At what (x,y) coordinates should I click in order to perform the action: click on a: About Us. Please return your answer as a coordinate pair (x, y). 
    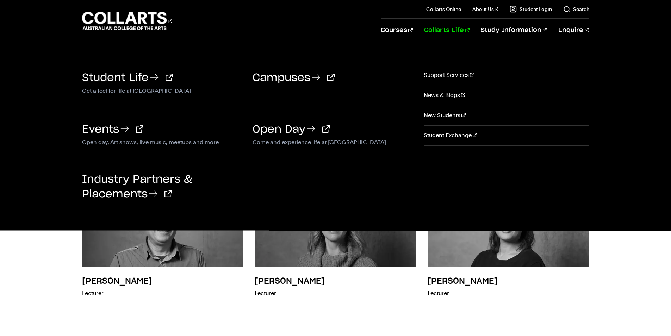
    Looking at the image, I should click on (485, 9).